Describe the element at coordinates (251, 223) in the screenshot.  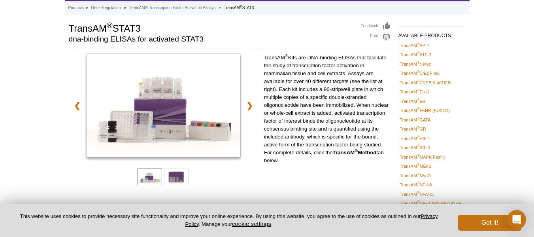
I see `button: cookie settings` at that location.